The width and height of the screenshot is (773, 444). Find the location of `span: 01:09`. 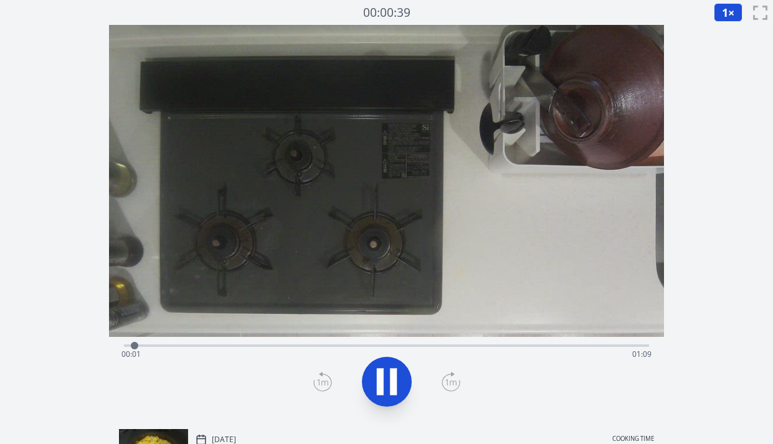

span: 01:09 is located at coordinates (642, 354).